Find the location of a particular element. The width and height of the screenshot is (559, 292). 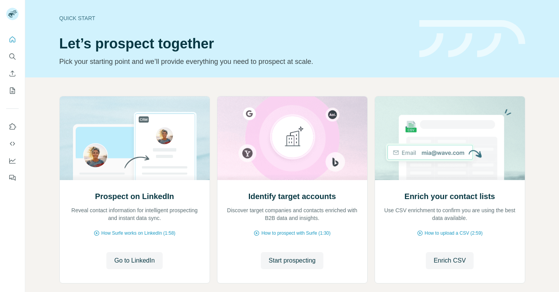

button: Quick start is located at coordinates (12, 40).